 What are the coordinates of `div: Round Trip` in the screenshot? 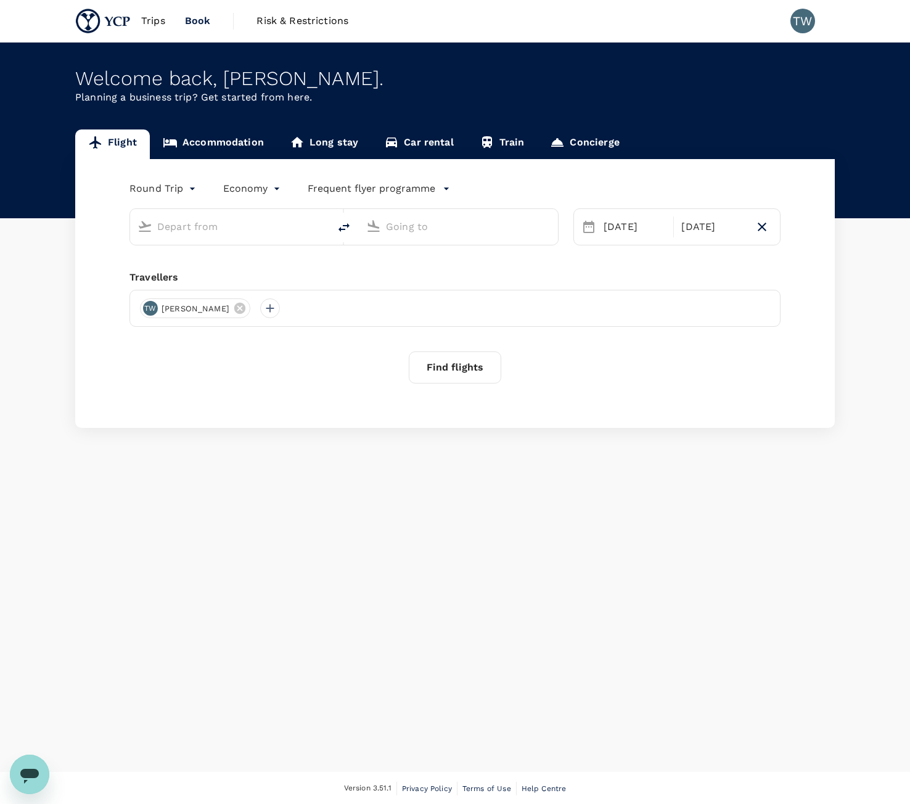 It's located at (164, 189).